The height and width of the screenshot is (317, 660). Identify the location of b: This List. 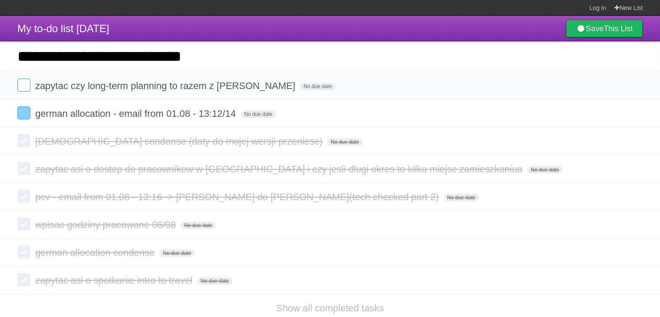
(618, 29).